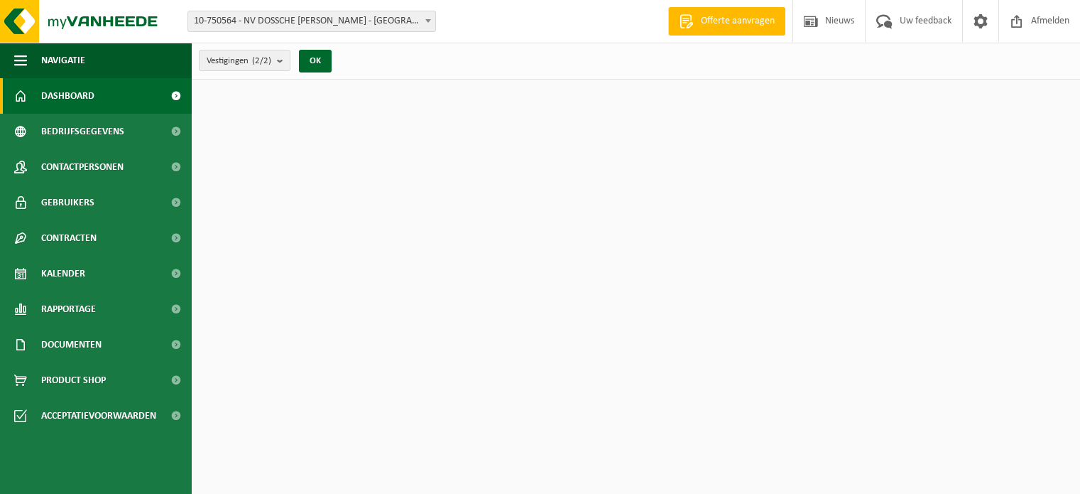 The height and width of the screenshot is (494, 1080). Describe the element at coordinates (67, 96) in the screenshot. I see `span: Dashboard` at that location.